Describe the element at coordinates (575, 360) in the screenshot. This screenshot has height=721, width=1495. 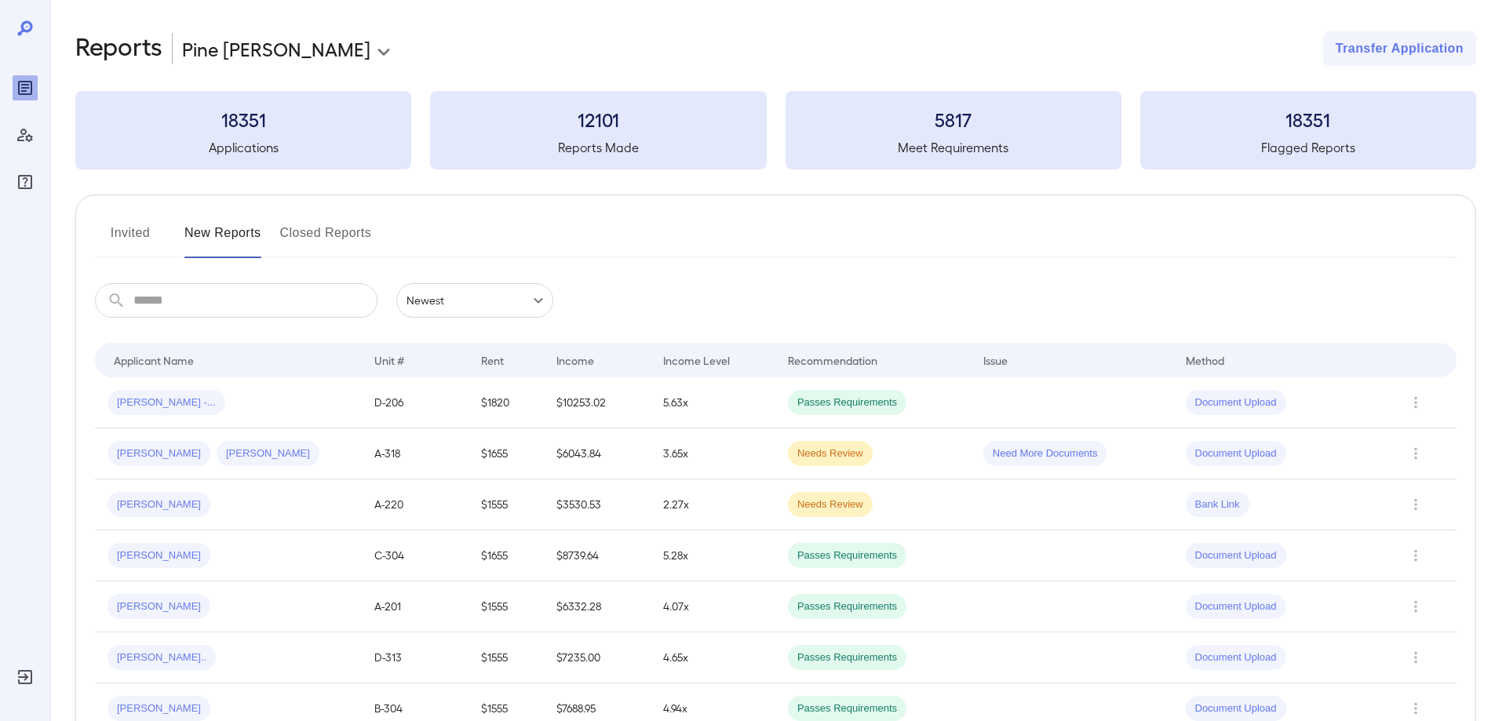
I see `div: Income` at that location.